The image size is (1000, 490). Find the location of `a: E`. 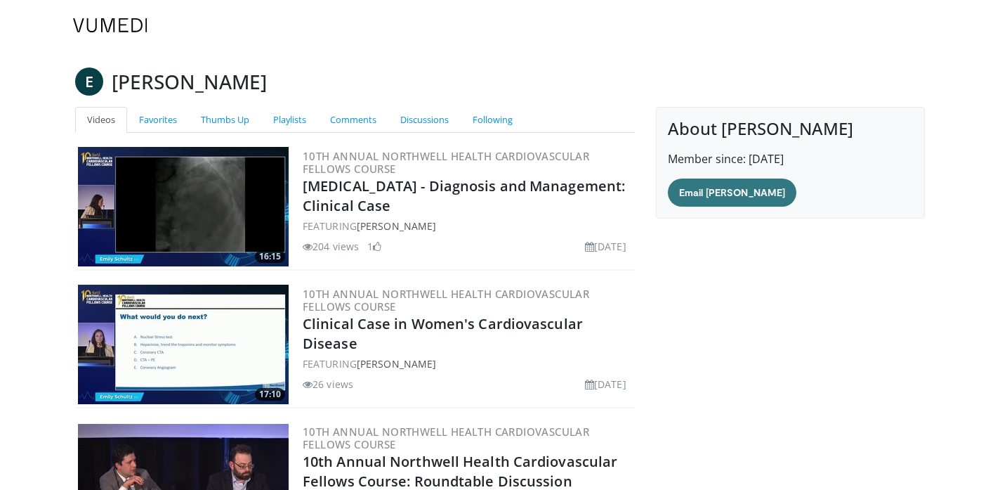

a: E is located at coordinates (89, 81).